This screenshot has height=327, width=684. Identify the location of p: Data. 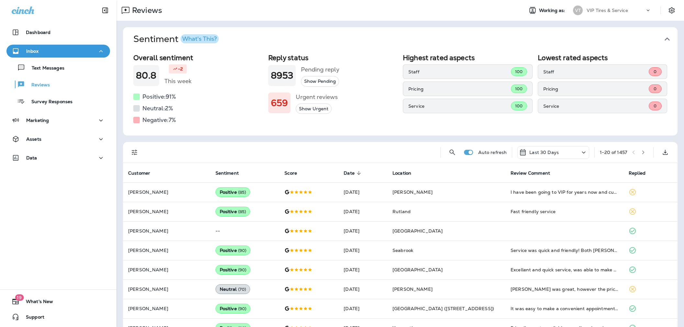
(32, 158).